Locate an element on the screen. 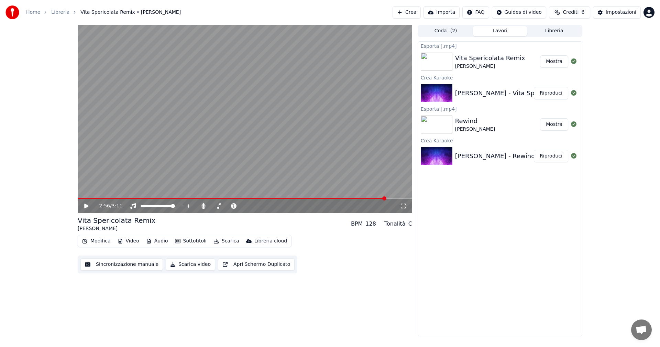 This screenshot has height=347, width=660. a: Aprire la chat is located at coordinates (641, 329).